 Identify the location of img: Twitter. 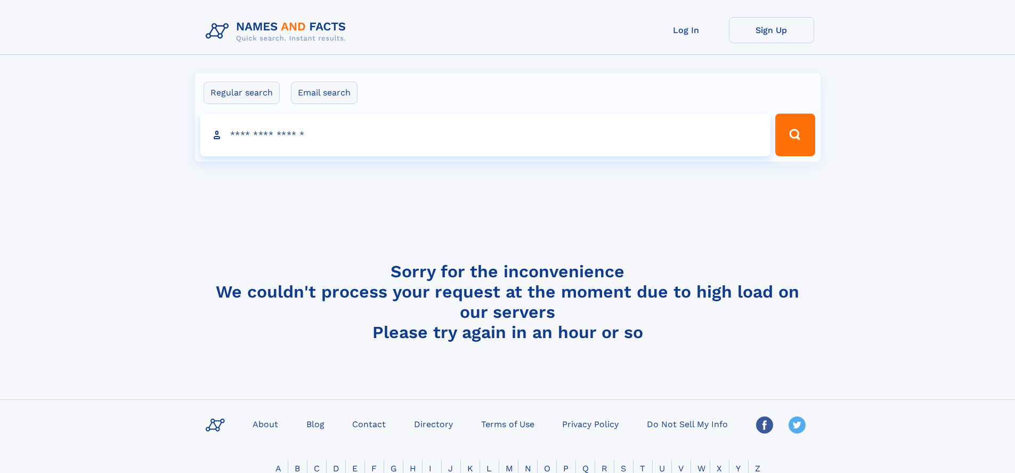
(797, 425).